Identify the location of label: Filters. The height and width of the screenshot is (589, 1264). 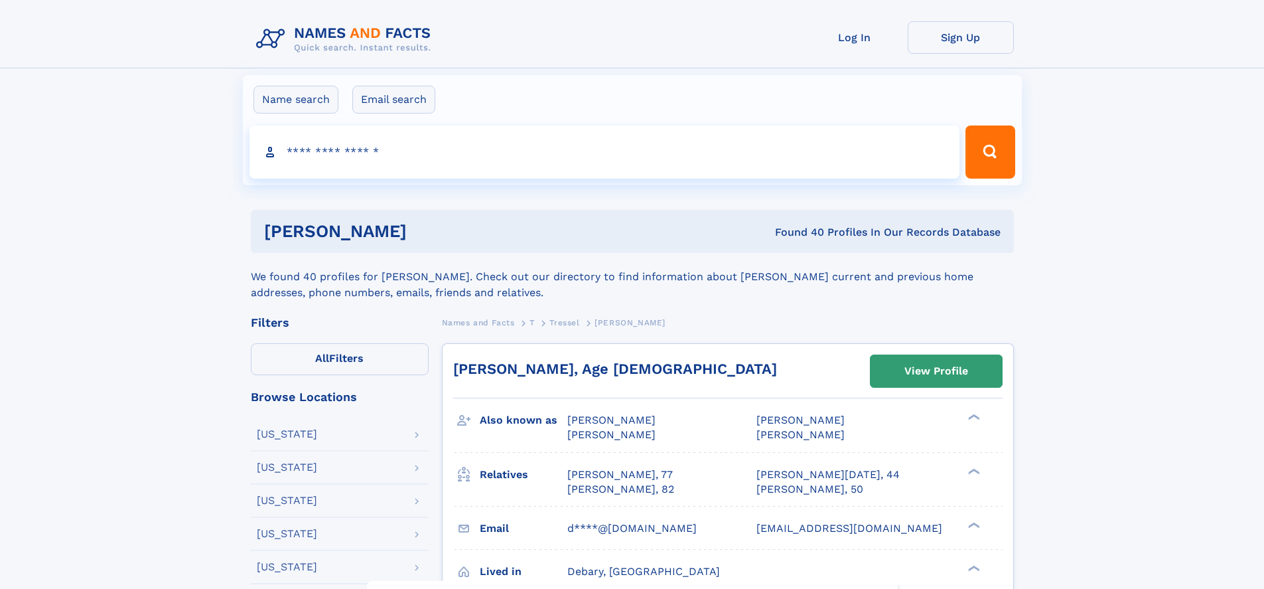
(340, 359).